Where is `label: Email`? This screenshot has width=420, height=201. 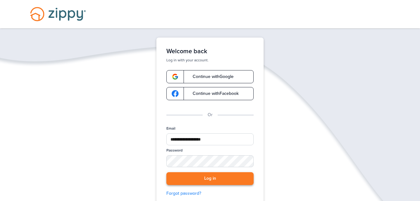 label: Email is located at coordinates (171, 128).